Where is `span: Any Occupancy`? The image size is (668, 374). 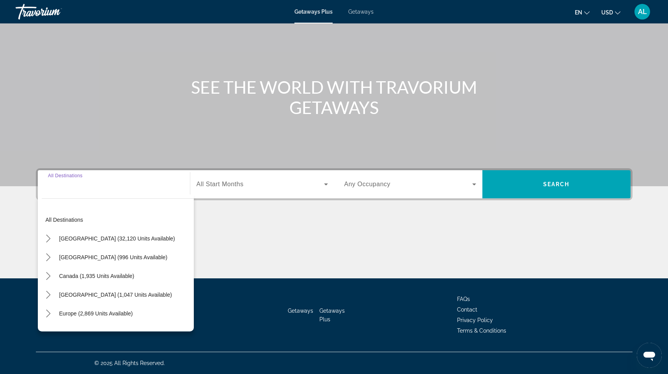 span: Any Occupancy is located at coordinates (367, 184).